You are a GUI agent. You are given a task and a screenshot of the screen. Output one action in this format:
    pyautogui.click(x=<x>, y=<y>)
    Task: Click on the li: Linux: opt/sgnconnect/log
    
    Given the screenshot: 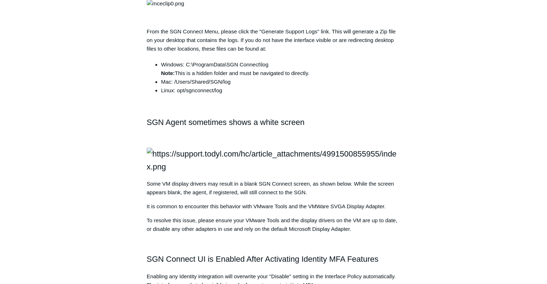 What is the action you would take?
    pyautogui.click(x=281, y=91)
    